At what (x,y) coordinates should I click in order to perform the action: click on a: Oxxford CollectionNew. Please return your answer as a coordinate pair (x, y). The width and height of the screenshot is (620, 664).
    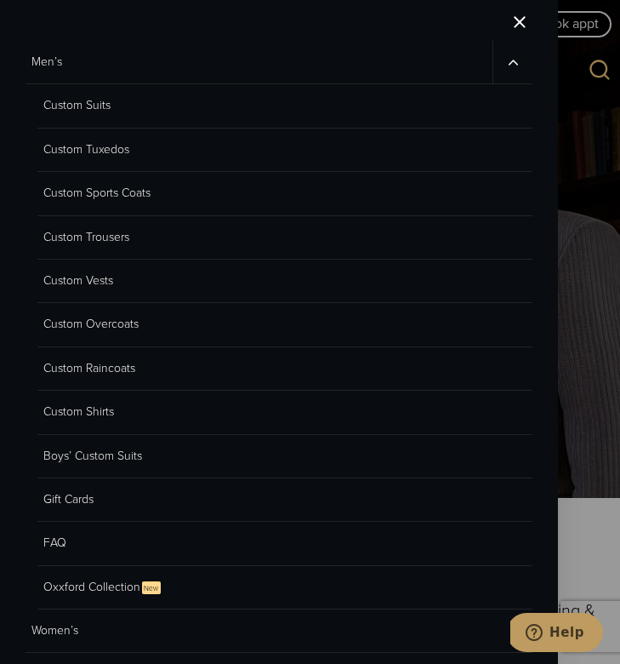
    Looking at the image, I should click on (285, 587).